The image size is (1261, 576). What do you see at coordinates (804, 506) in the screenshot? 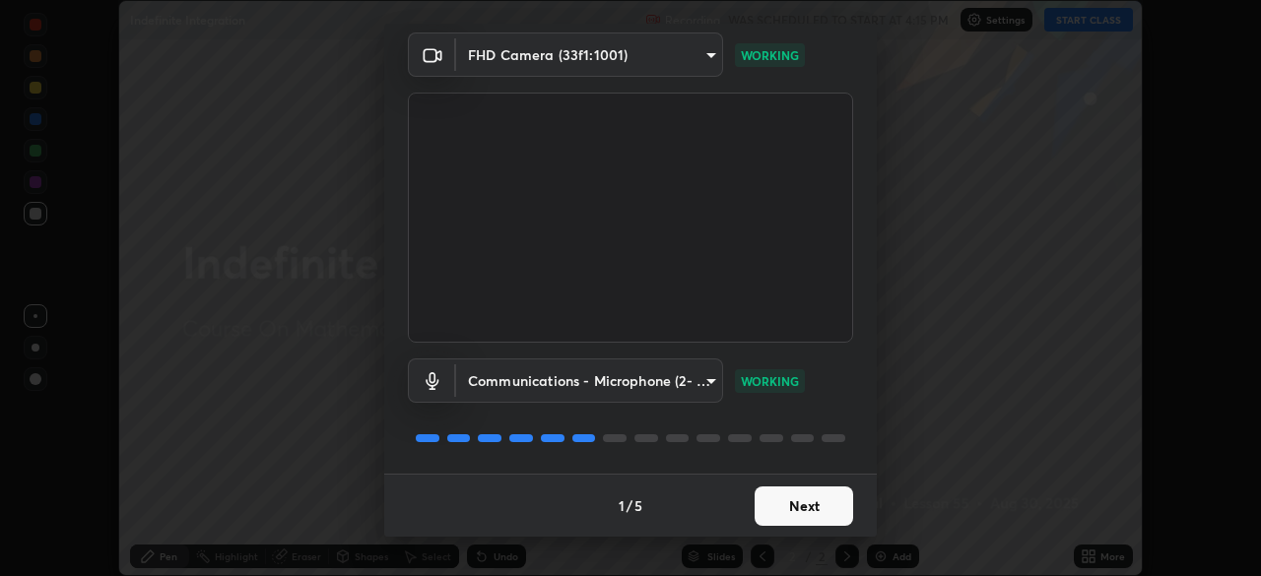
I see `button: Next` at bounding box center [804, 506].